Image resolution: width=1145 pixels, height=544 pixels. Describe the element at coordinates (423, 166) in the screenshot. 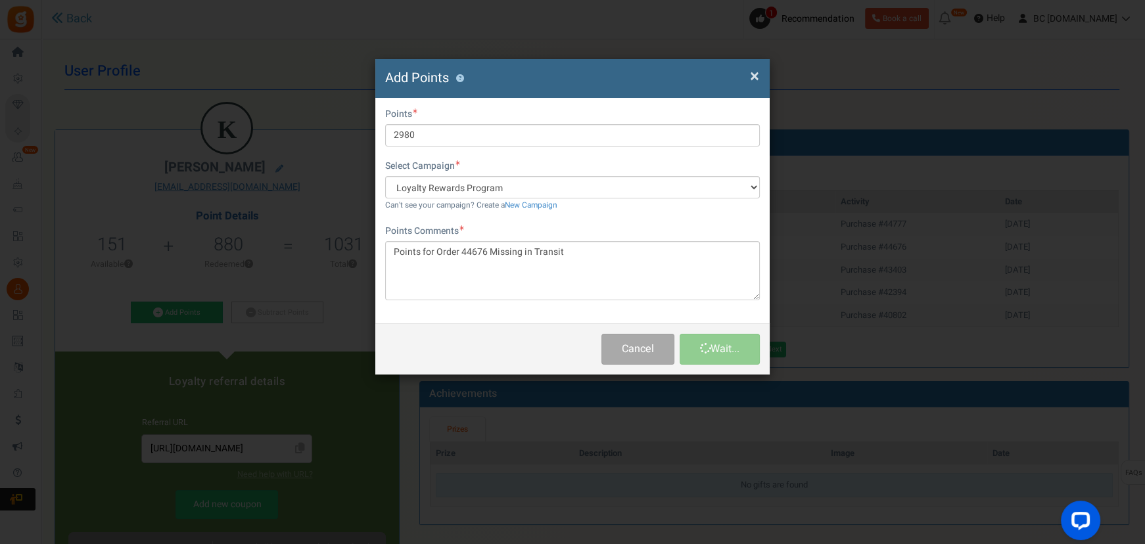

I see `label: Select Campaign` at that location.